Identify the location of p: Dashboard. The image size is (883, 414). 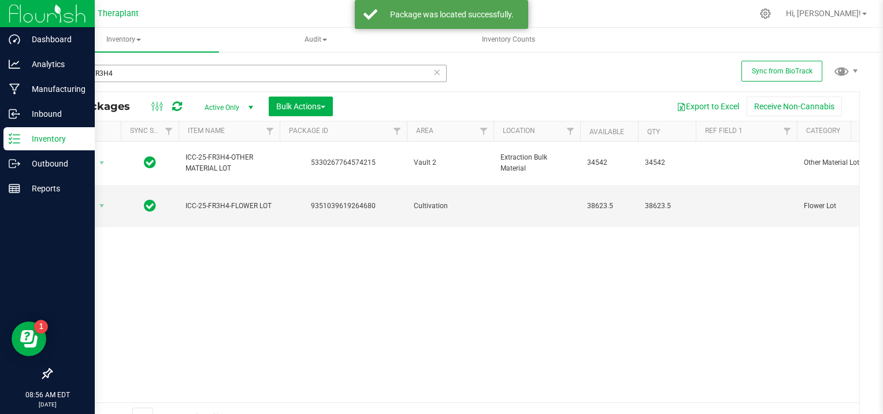
(55, 39).